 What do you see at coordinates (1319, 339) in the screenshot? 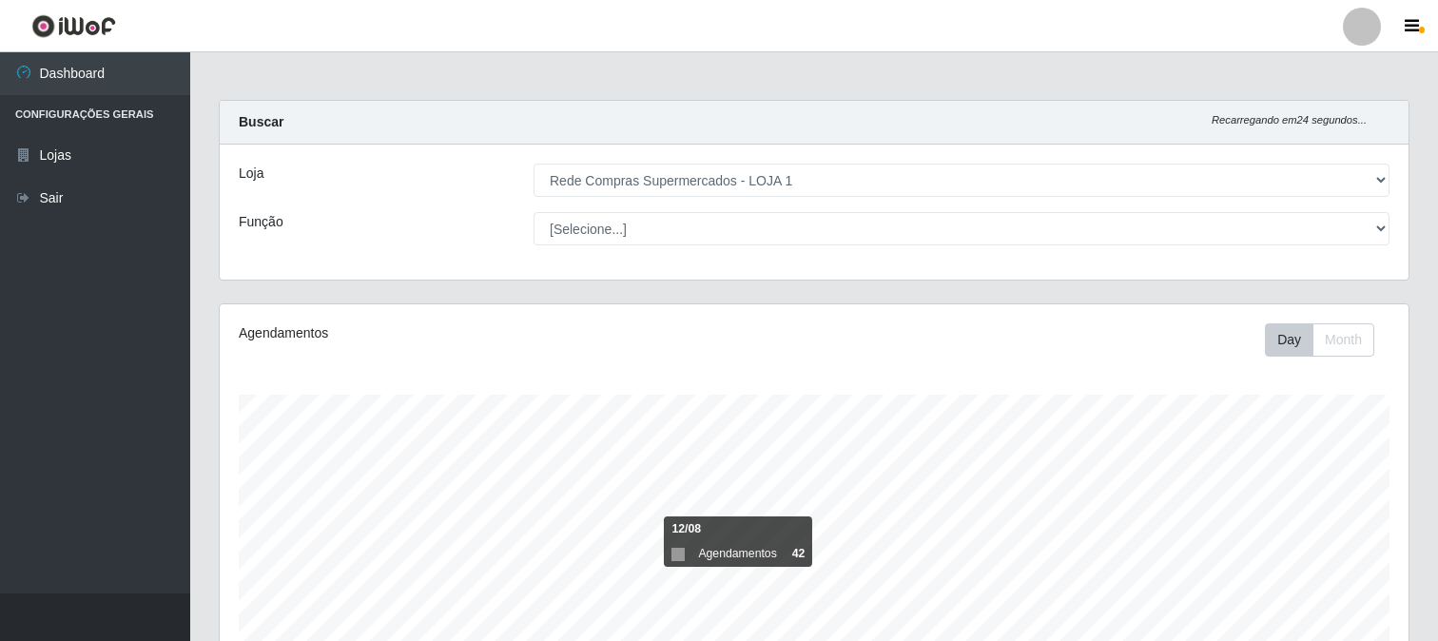
I see `div: First group` at bounding box center [1319, 339].